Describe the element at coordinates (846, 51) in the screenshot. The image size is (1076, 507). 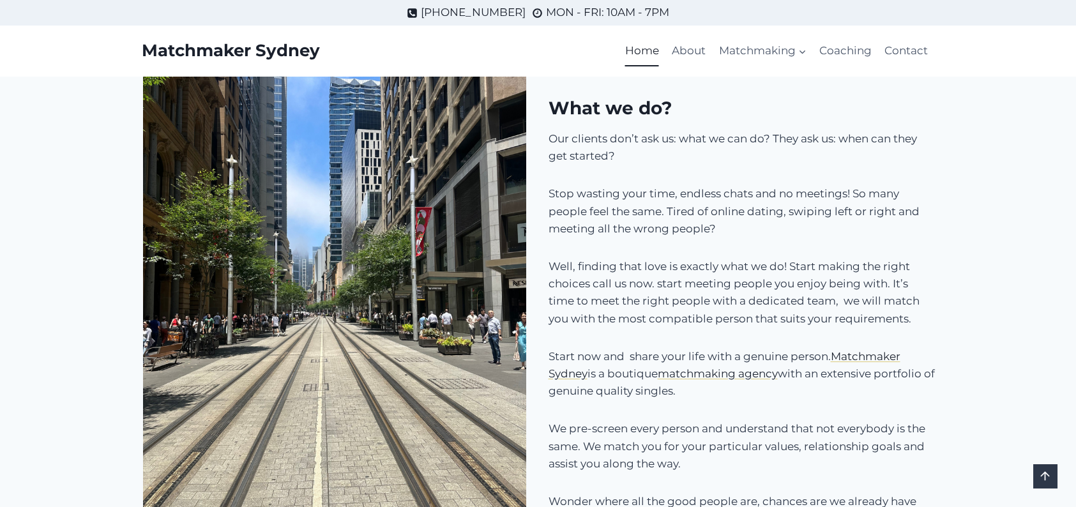
I see `a: Coaching` at that location.